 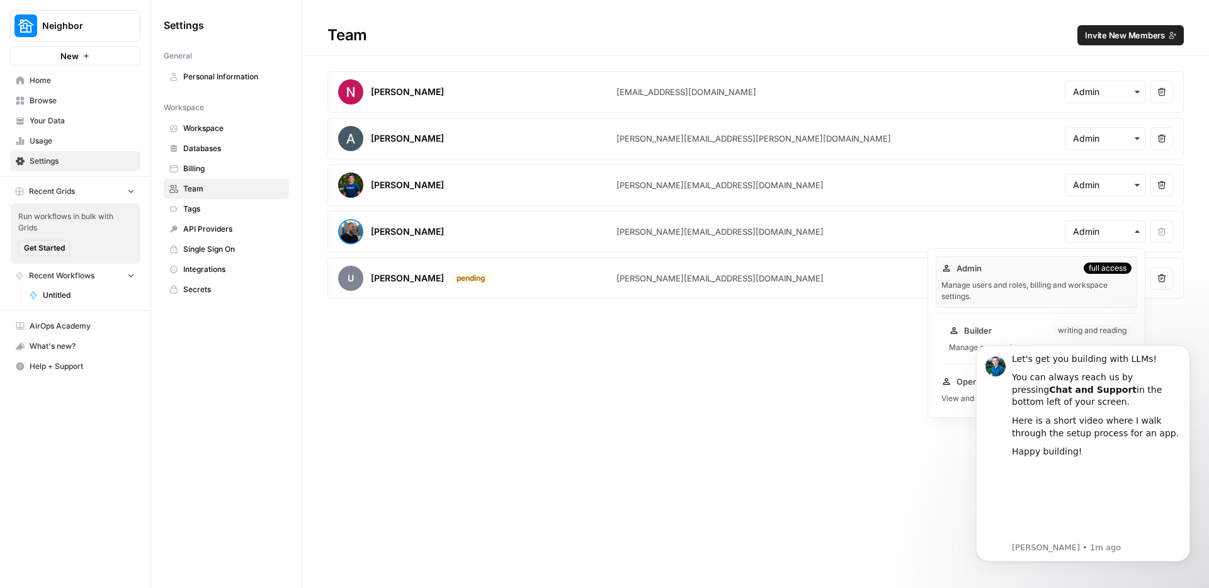 What do you see at coordinates (1092, 331) in the screenshot?
I see `div: writing and reading` at bounding box center [1092, 331].